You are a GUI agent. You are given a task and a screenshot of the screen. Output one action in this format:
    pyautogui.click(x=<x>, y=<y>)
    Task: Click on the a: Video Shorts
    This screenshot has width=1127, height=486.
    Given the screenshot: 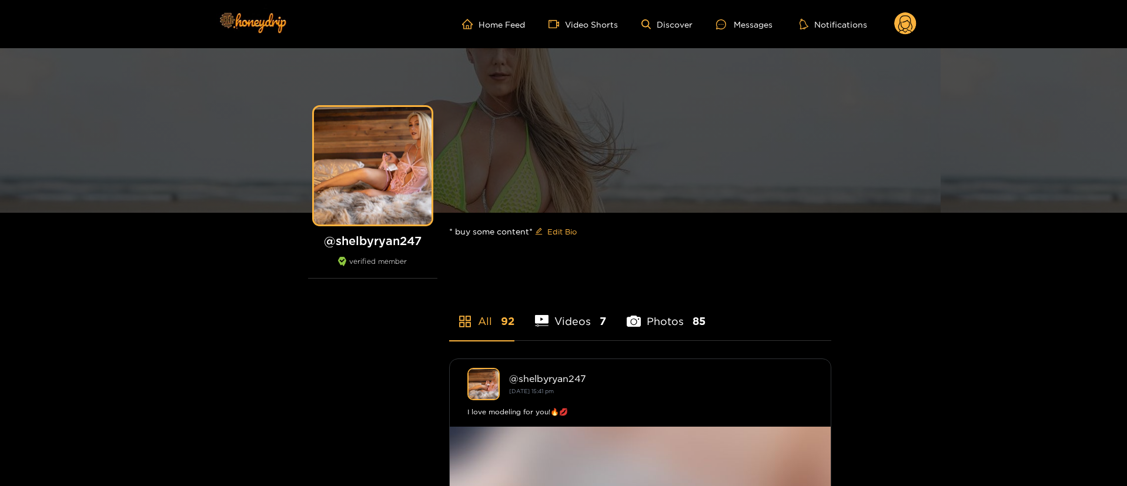 What is the action you would take?
    pyautogui.click(x=583, y=24)
    